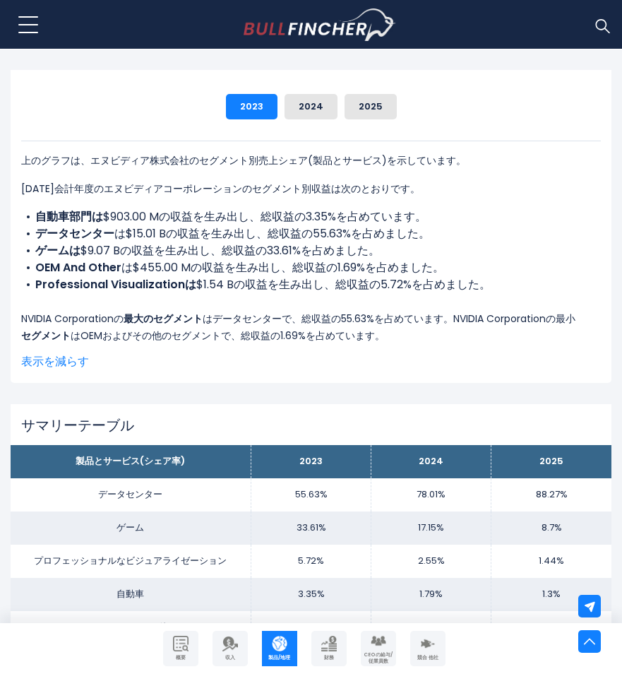 This screenshot has width=622, height=674. I want to click on li: $903.00 Mの収益を生み出し、総収益の3.35%を占めています。, so click(311, 217).